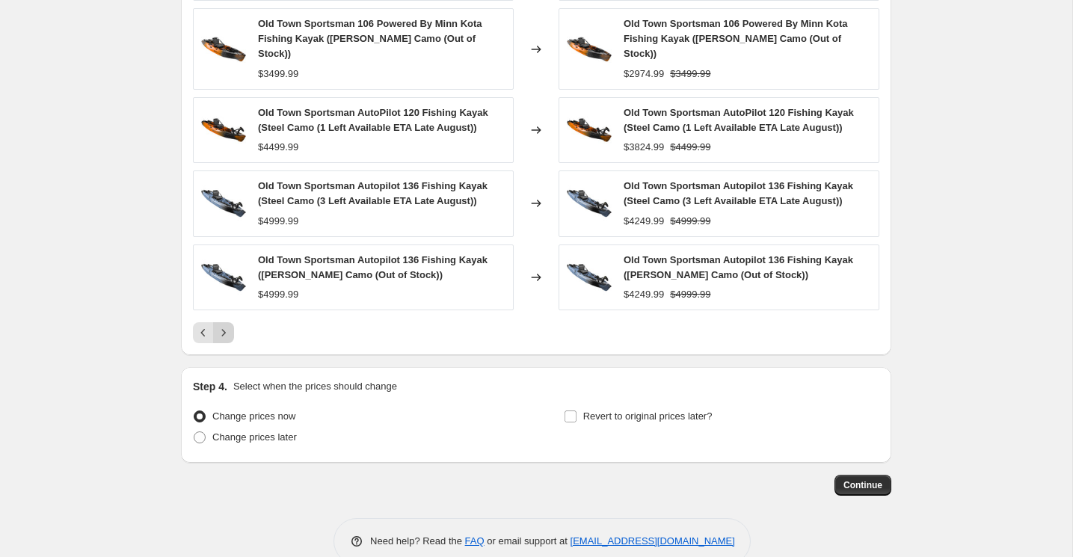  Describe the element at coordinates (475, 541) in the screenshot. I see `a: FAQ` at that location.